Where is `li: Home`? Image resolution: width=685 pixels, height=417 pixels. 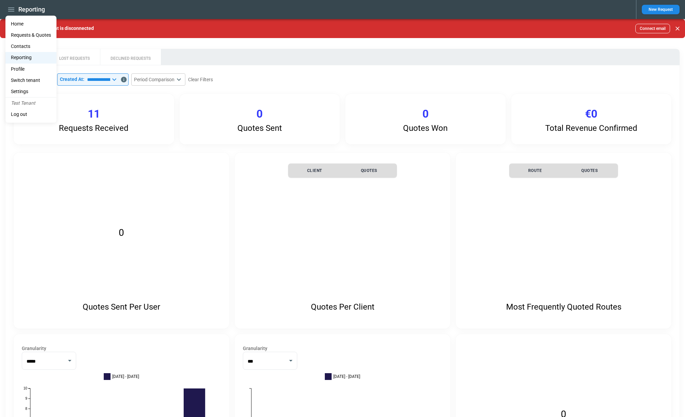 li: Home is located at coordinates (31, 24).